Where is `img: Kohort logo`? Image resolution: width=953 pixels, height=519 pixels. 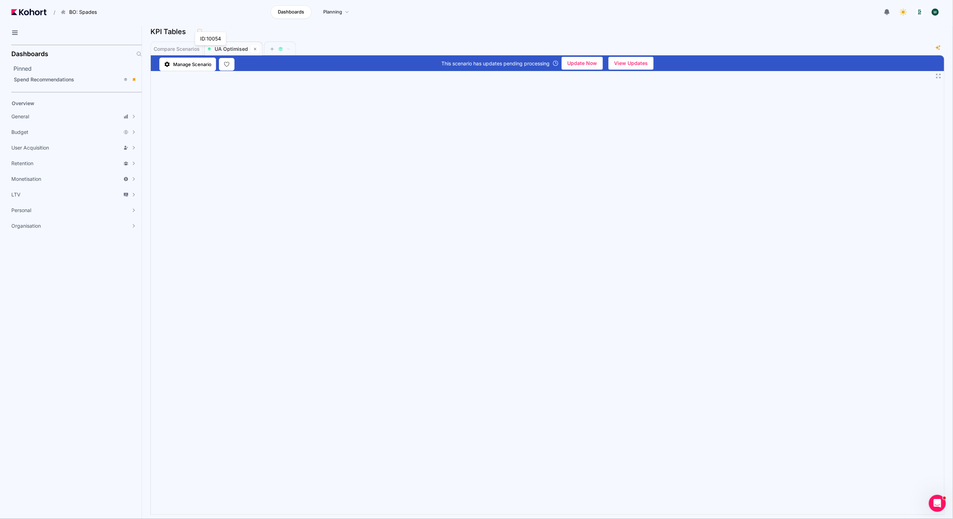
img: Kohort logo is located at coordinates (29, 12).